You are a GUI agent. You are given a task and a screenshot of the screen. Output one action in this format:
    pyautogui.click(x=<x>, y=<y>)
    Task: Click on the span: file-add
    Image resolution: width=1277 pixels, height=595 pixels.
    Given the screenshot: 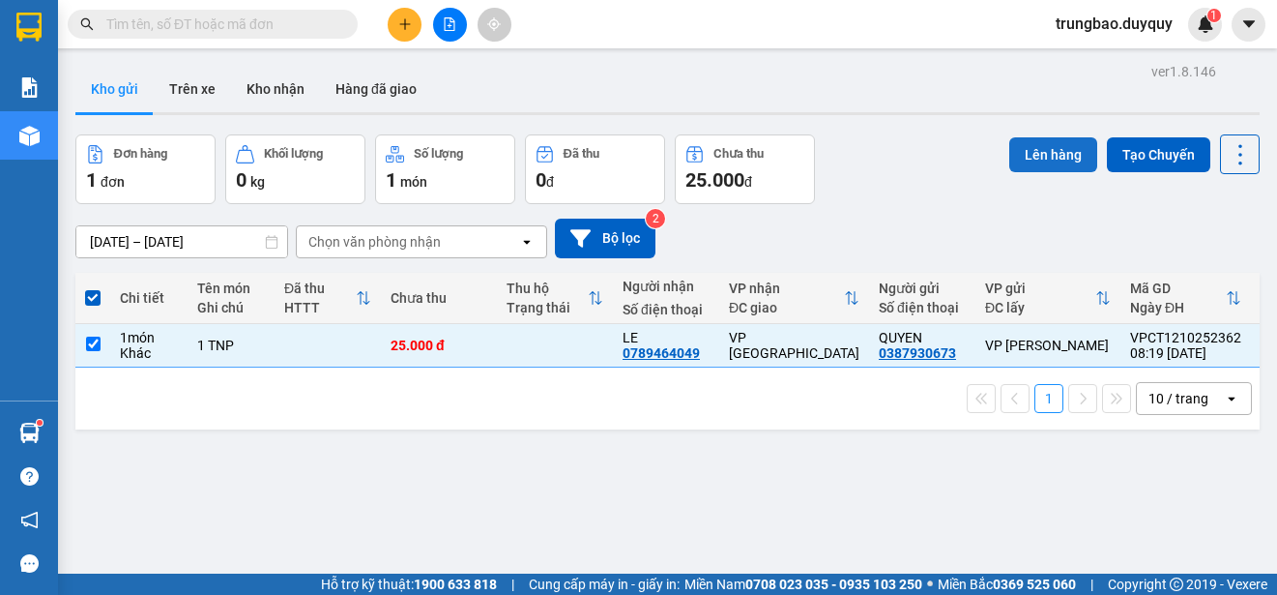 What is the action you would take?
    pyautogui.click(x=450, y=24)
    